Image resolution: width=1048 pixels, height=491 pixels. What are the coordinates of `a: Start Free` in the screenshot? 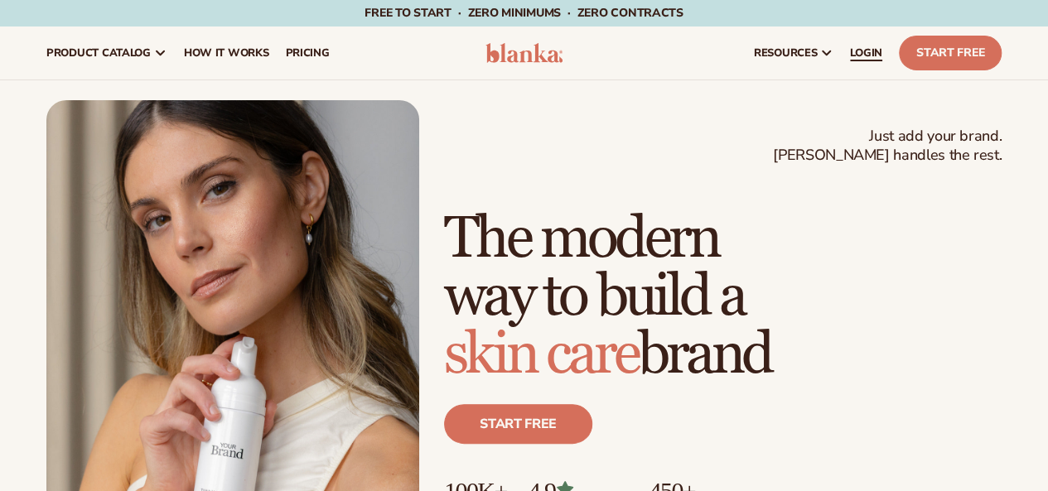 It's located at (950, 53).